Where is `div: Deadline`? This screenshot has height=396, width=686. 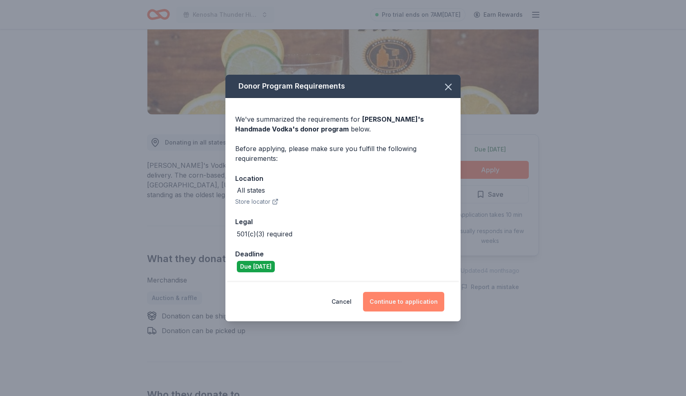
div: Deadline is located at coordinates (343, 254).